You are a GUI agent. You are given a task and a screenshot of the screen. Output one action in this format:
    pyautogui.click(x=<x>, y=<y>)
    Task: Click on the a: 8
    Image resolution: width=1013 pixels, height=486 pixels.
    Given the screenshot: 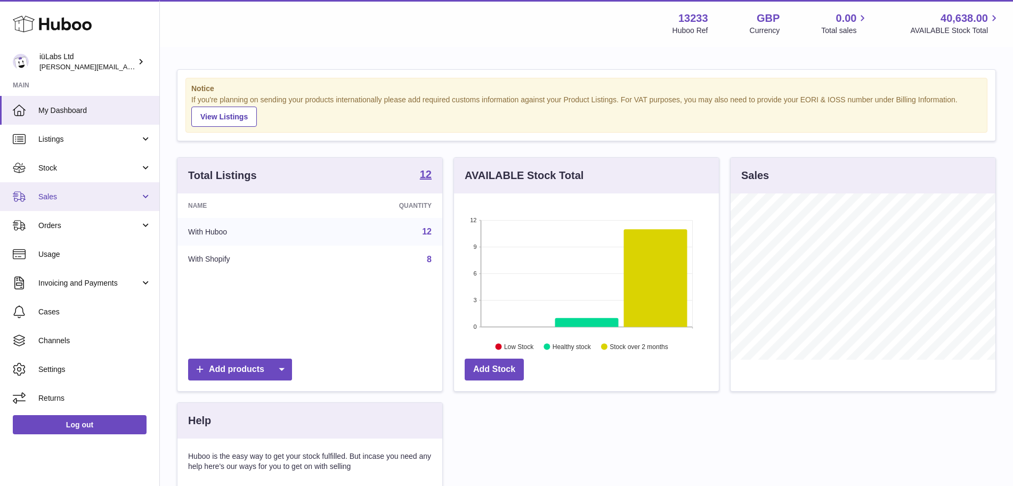 What is the action you would take?
    pyautogui.click(x=429, y=259)
    